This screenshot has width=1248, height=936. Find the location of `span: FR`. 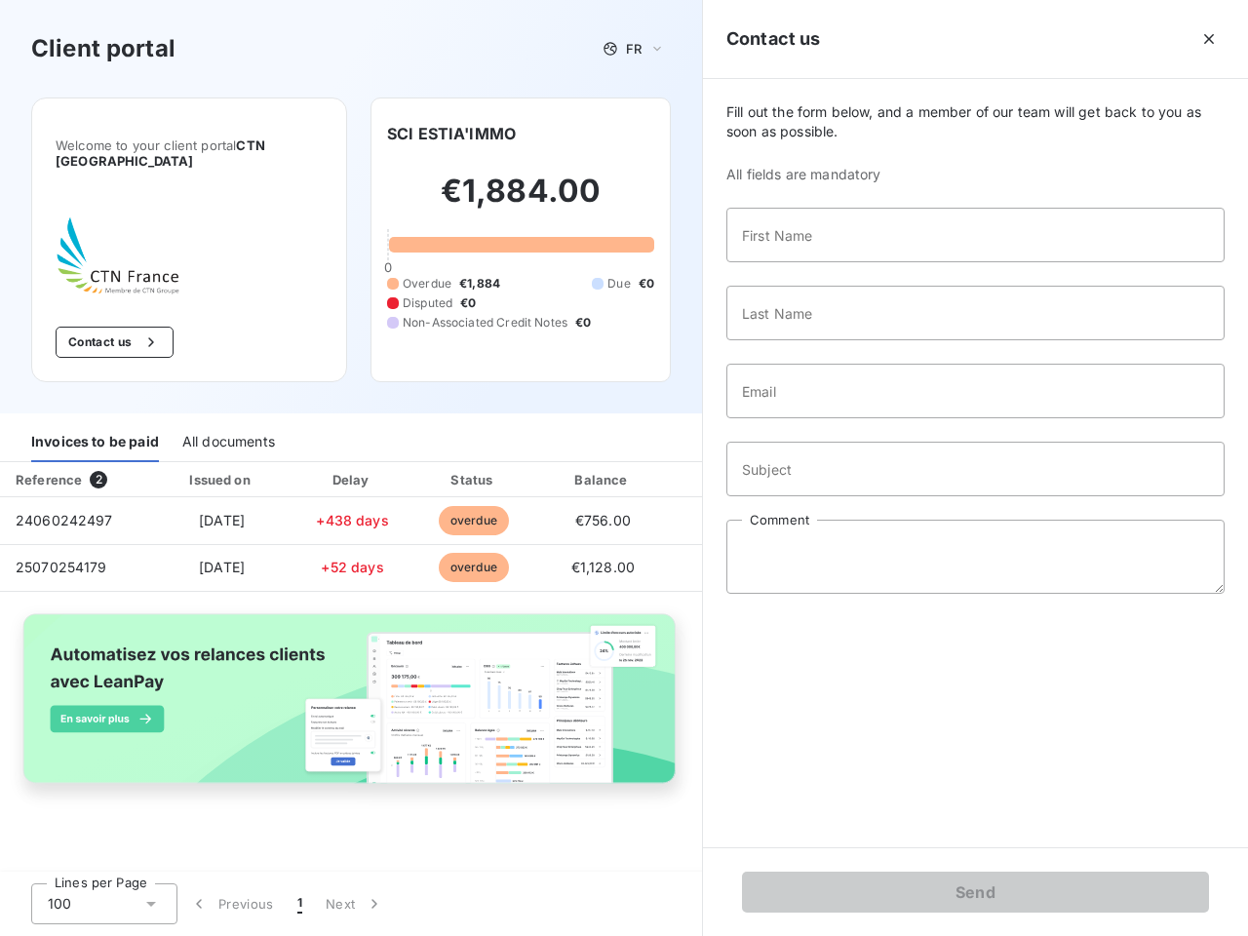

span: FR is located at coordinates (634, 49).